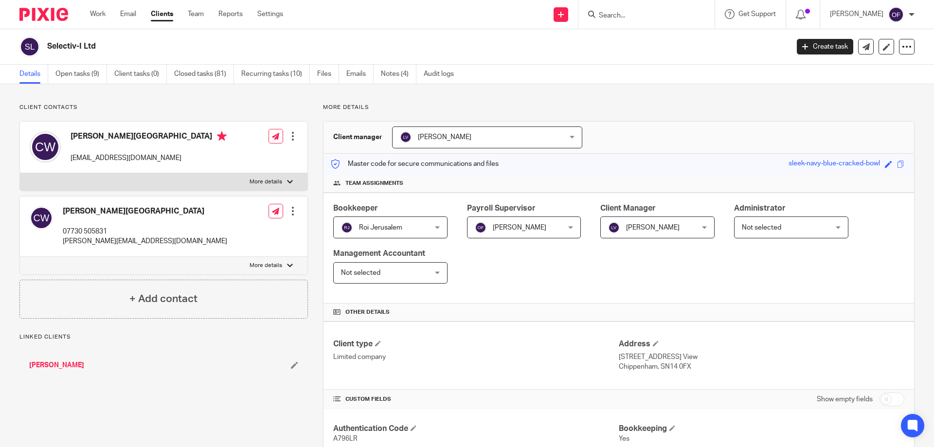 The image size is (934, 447). Describe the element at coordinates (360, 74) in the screenshot. I see `a: Emails` at that location.